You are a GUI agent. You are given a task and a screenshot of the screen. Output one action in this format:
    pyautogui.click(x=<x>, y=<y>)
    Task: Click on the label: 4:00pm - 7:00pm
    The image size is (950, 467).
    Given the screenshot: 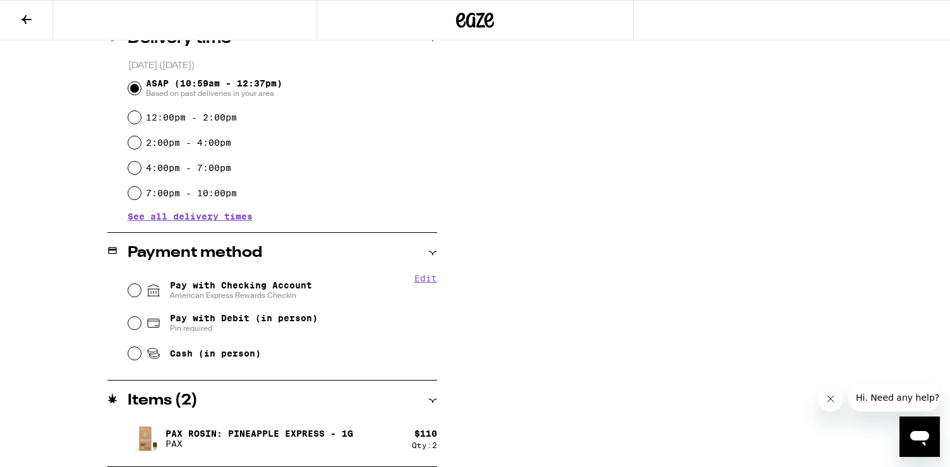 What is the action you would take?
    pyautogui.click(x=188, y=168)
    